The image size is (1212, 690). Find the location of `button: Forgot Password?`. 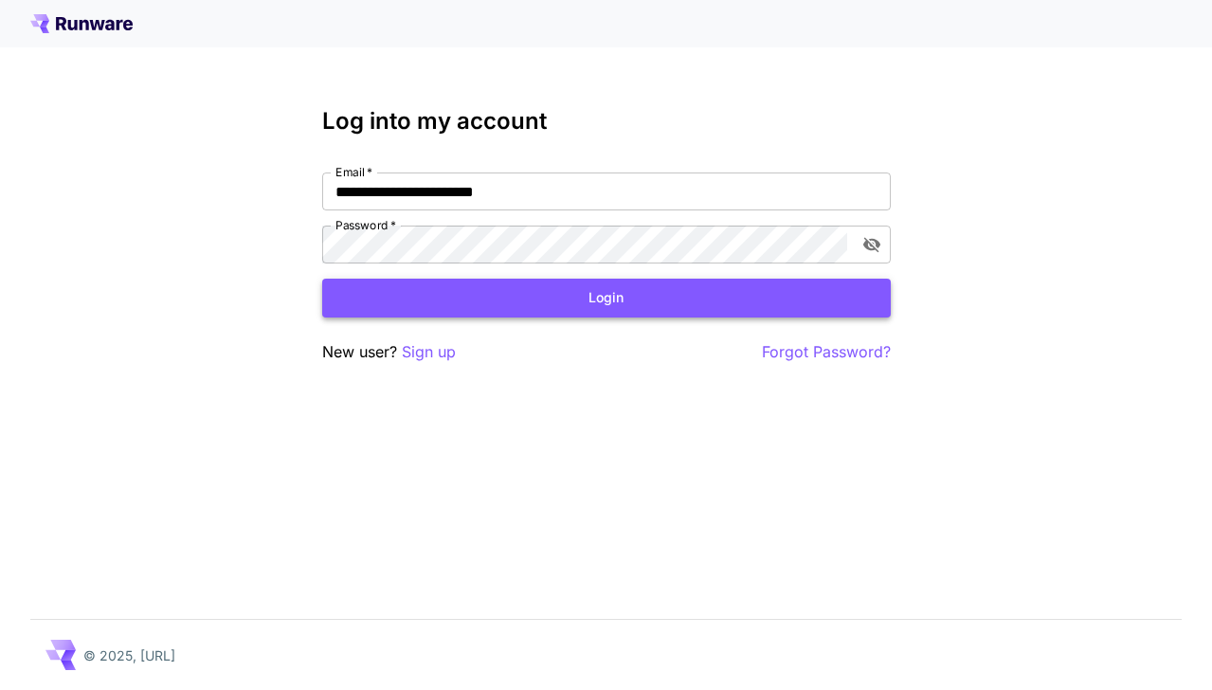

button: Forgot Password? is located at coordinates (827, 352).